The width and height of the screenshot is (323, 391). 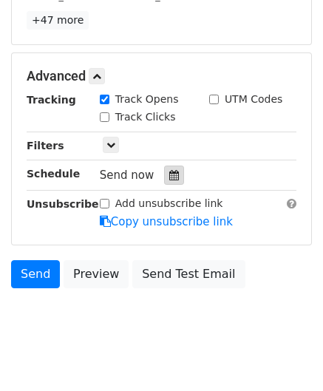 What do you see at coordinates (63, 204) in the screenshot?
I see `strong: Unsubscribe` at bounding box center [63, 204].